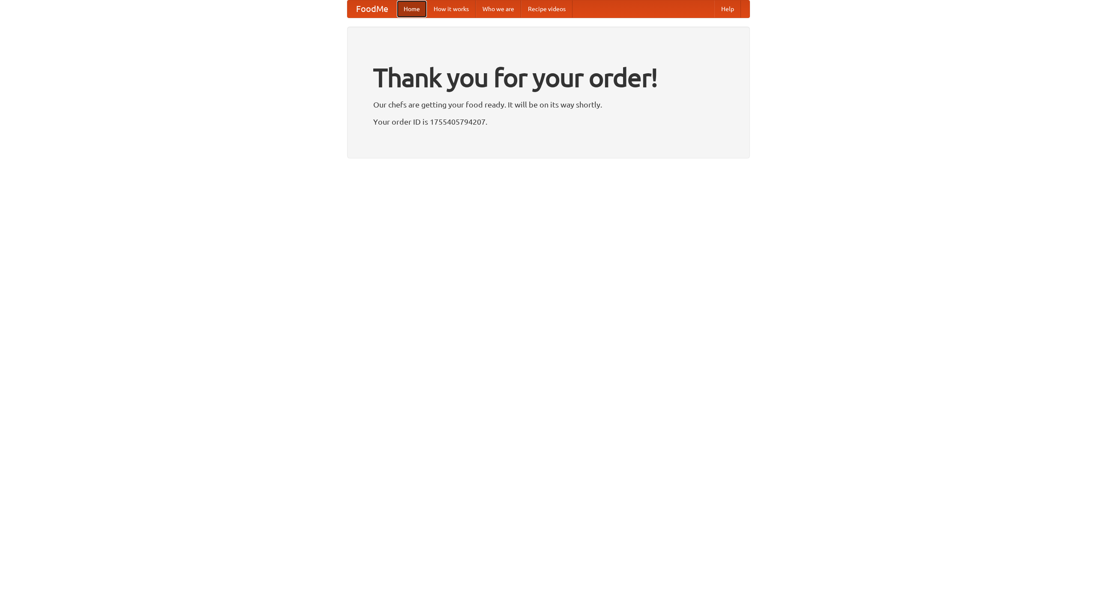 Image resolution: width=1097 pixels, height=606 pixels. What do you see at coordinates (372, 9) in the screenshot?
I see `a: FoodMe` at bounding box center [372, 9].